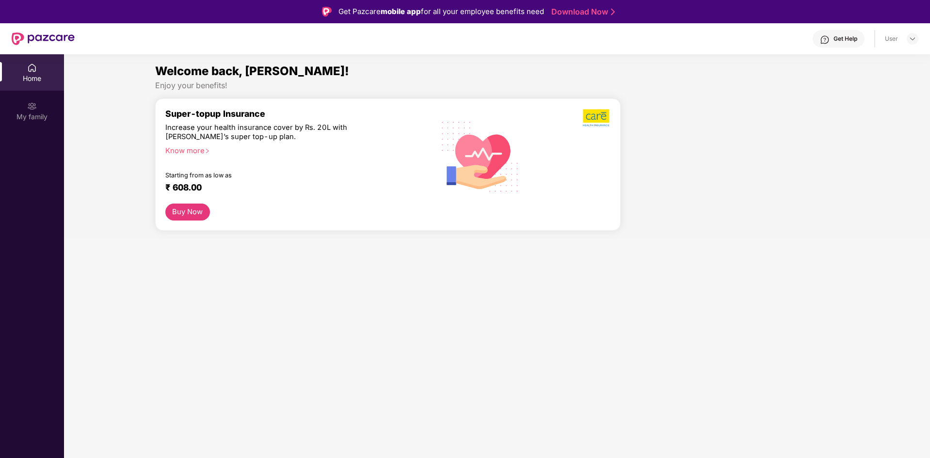 Image resolution: width=930 pixels, height=458 pixels. Describe the element at coordinates (582, 12) in the screenshot. I see `a: Download Now` at that location.